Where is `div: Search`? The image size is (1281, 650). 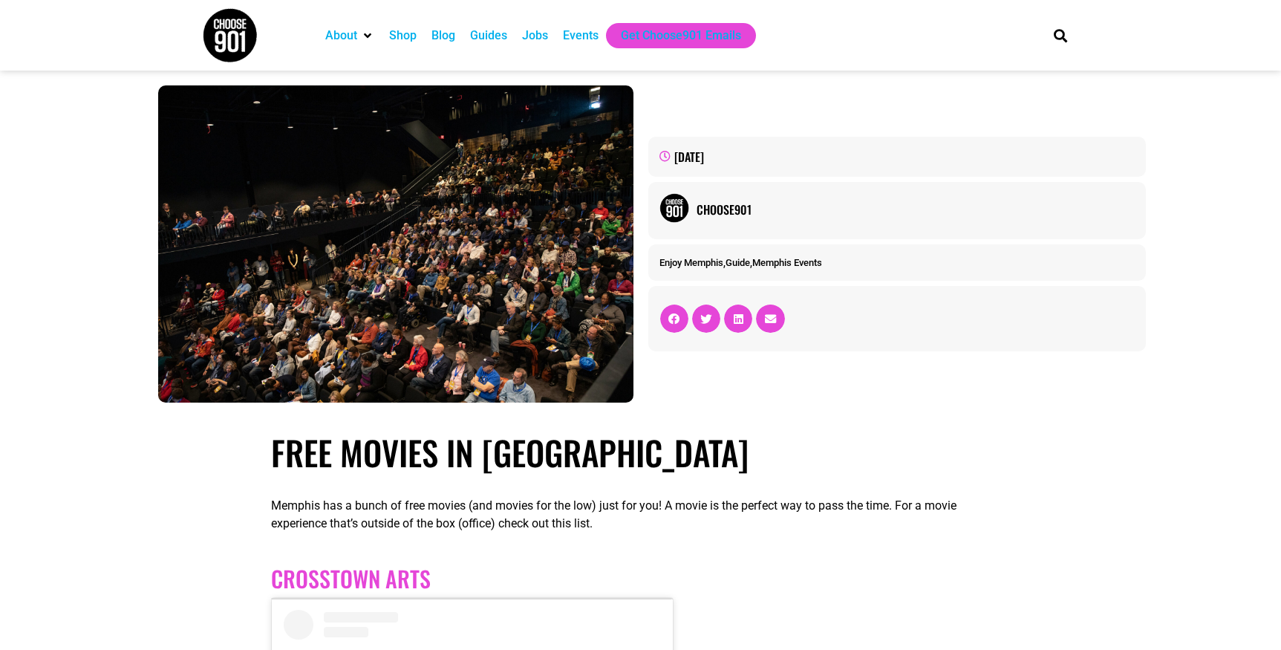 div: Search is located at coordinates (1060, 35).